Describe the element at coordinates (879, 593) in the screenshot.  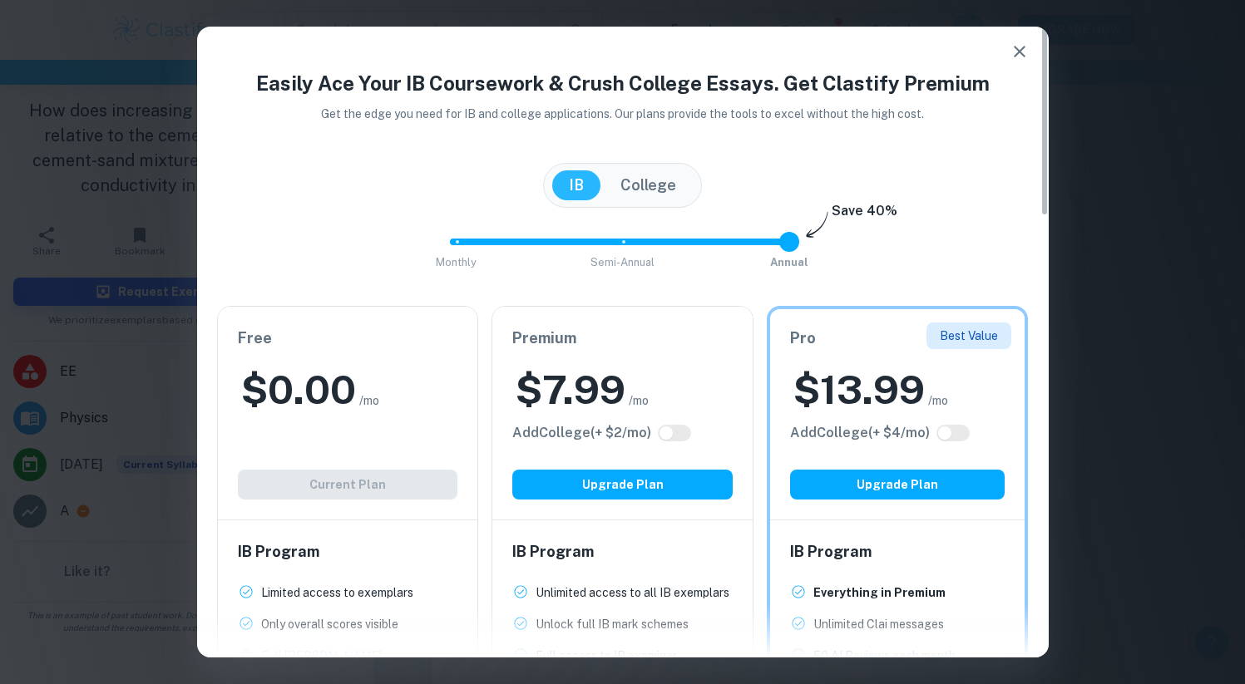
I see `p: Everything in Premium` at that location.